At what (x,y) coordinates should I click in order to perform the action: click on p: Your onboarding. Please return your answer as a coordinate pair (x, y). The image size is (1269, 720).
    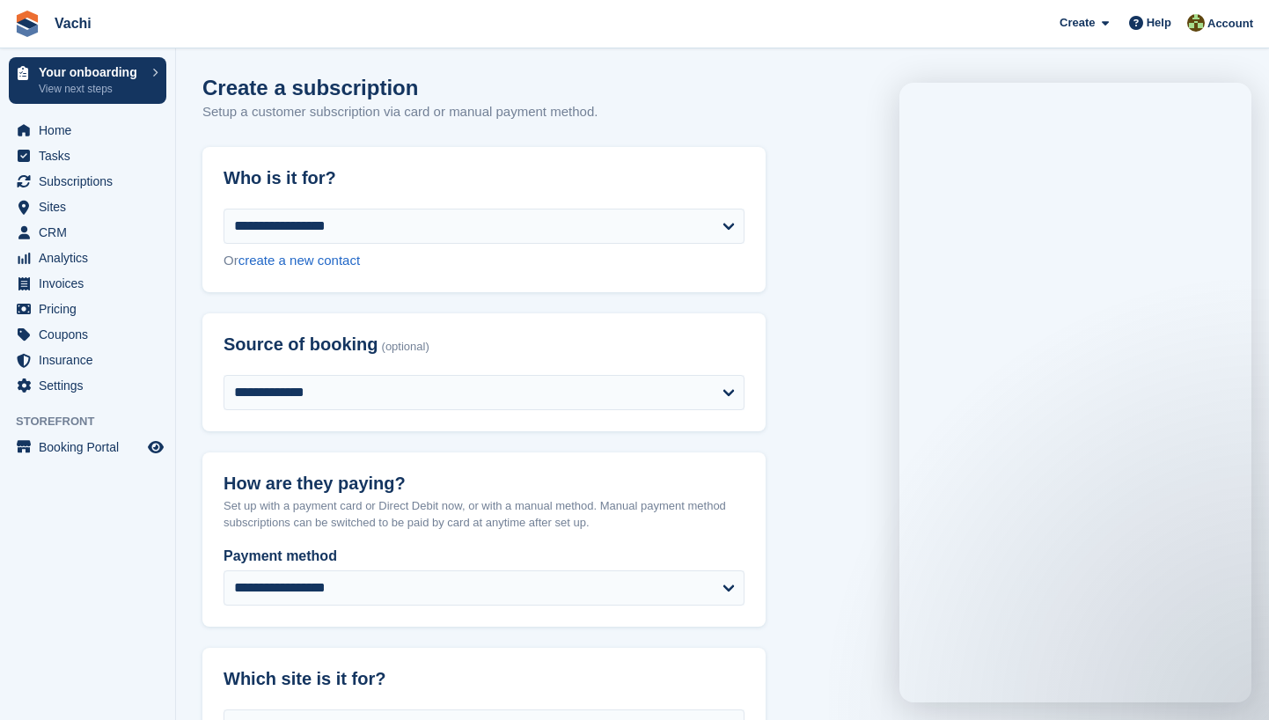
    Looking at the image, I should click on (91, 72).